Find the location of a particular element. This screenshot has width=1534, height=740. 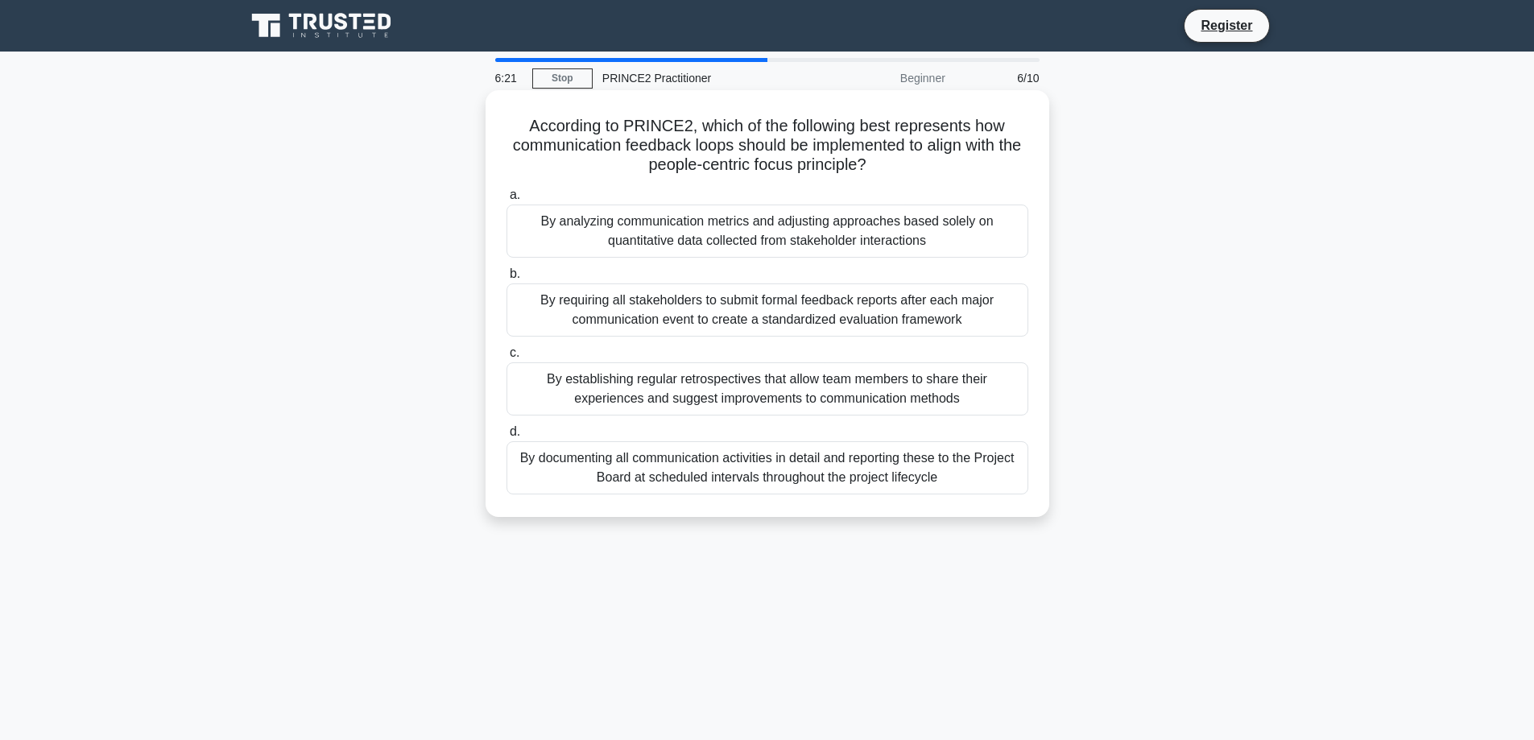

div: By requiring all stakeholders to submit formal feedback reports after each major communication ev... is located at coordinates (767, 310).